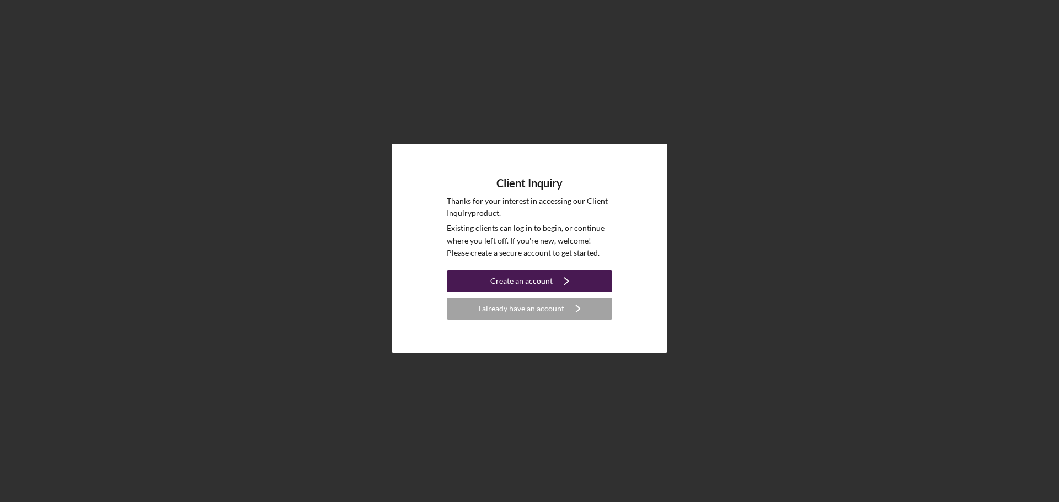 This screenshot has height=502, width=1059. I want to click on div: Create an account, so click(521, 281).